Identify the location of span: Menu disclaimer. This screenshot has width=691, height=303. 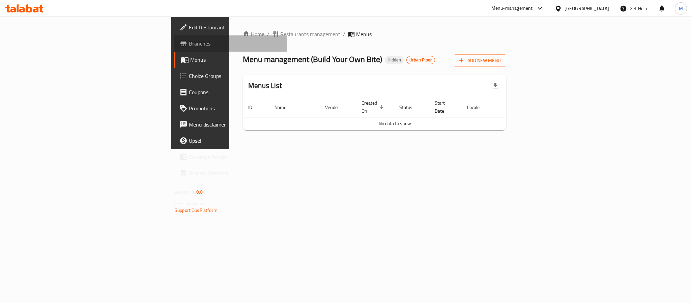
(235, 124).